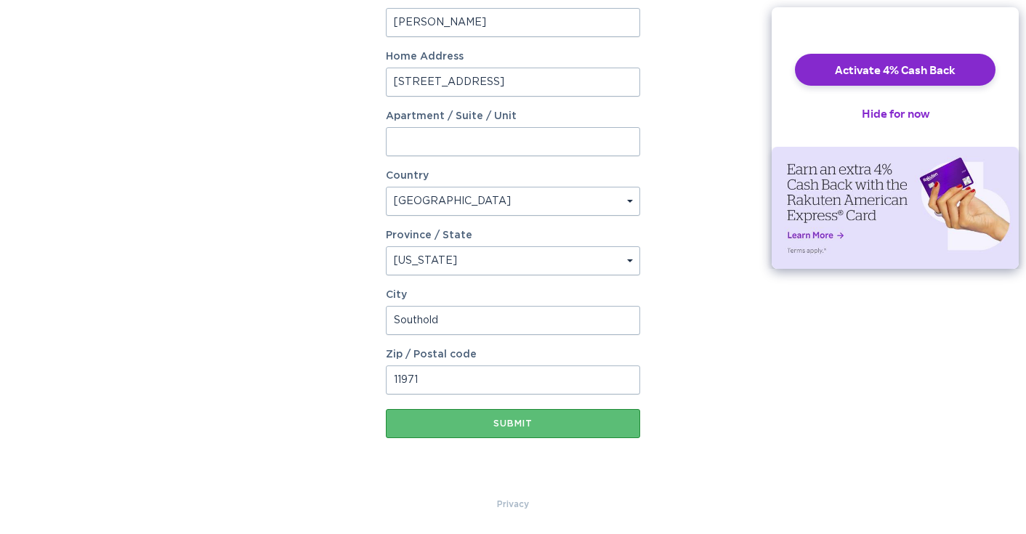 The height and width of the screenshot is (534, 1026). I want to click on label: Province / State, so click(429, 235).